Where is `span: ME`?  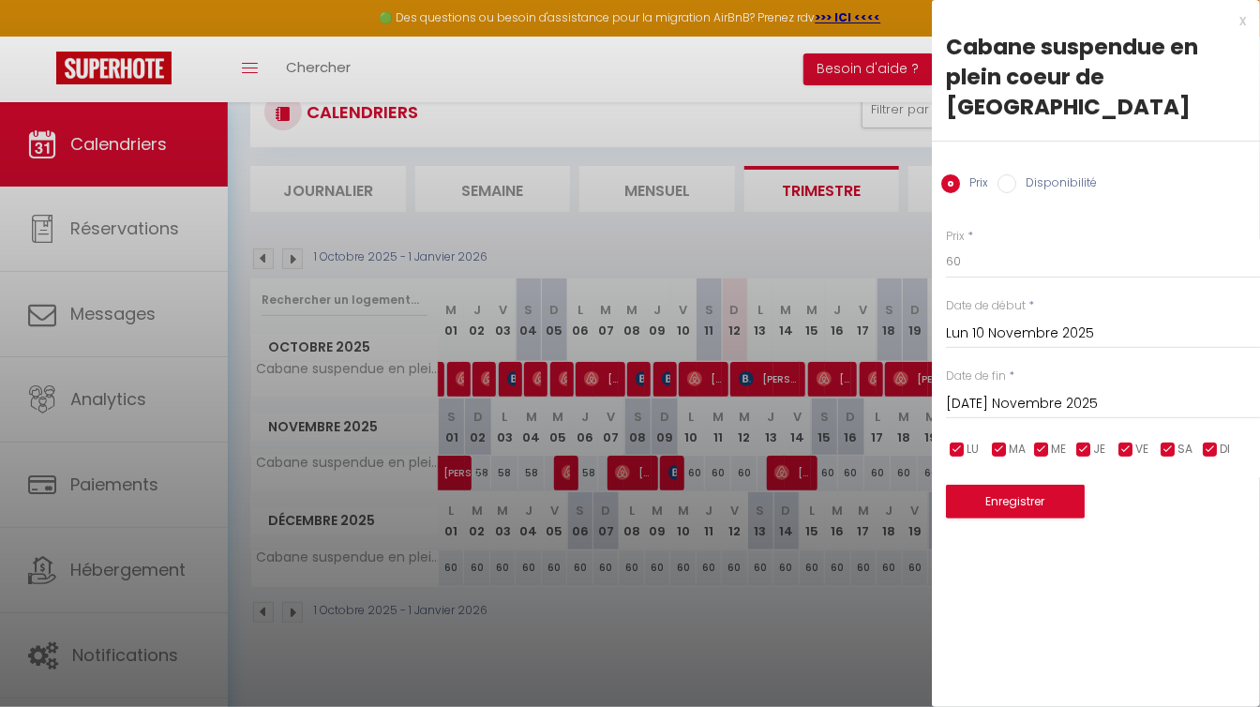
span: ME is located at coordinates (1058, 449).